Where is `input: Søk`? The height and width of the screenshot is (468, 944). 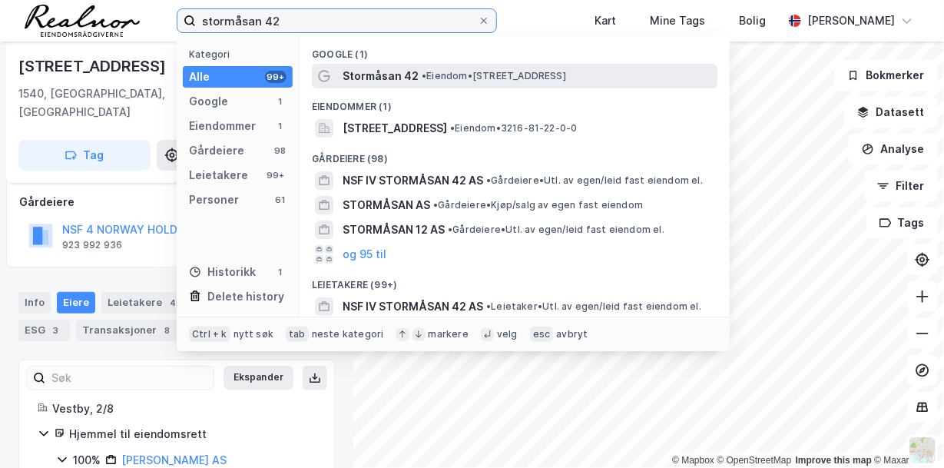 input: Søk is located at coordinates (129, 378).